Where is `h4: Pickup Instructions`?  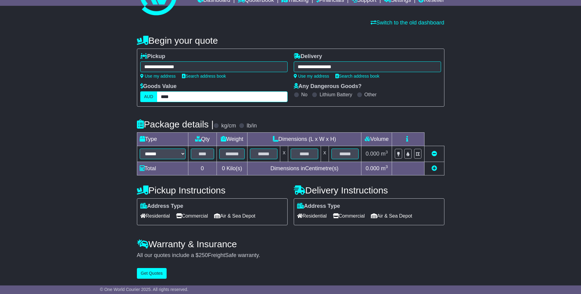 h4: Pickup Instructions is located at coordinates (212, 190).